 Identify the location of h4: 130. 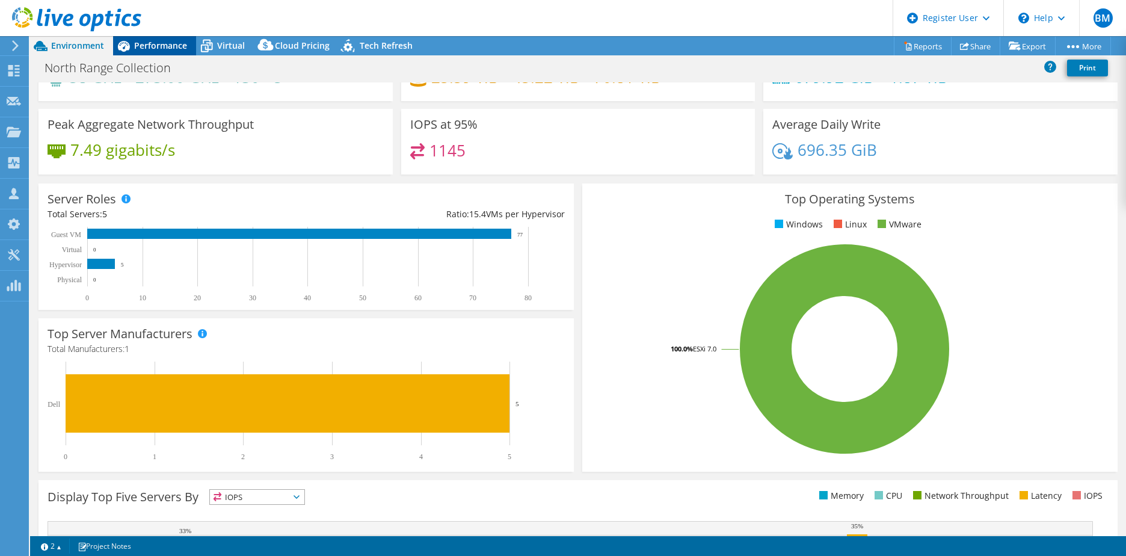
(246, 77).